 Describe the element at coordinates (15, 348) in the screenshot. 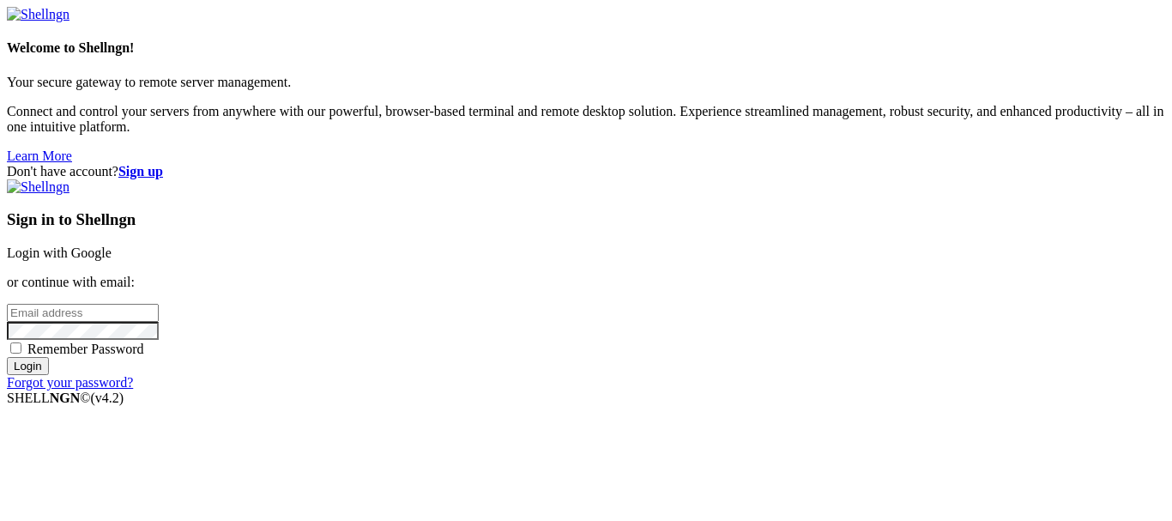

I see `input: Remember Password` at that location.